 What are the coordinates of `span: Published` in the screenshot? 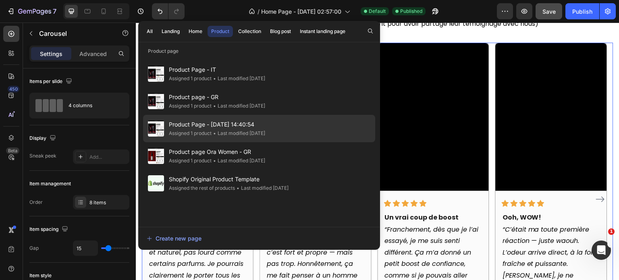 It's located at (411, 11).